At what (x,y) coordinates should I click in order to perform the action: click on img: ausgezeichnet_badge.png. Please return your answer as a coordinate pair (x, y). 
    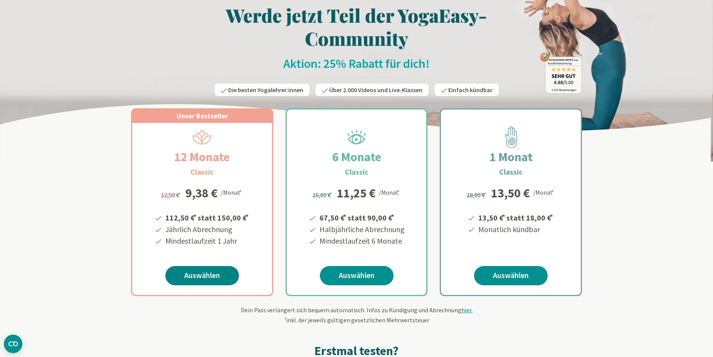
    Looking at the image, I should click on (561, 73).